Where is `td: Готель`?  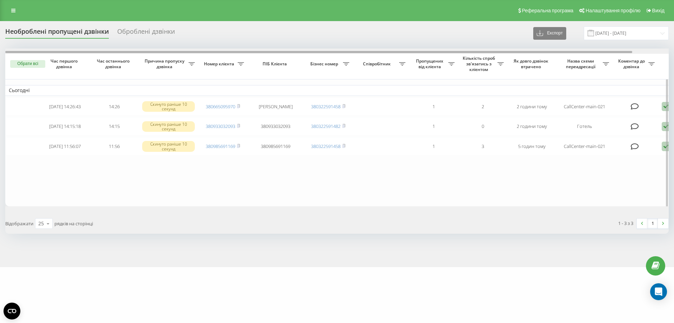 td: Готель is located at coordinates (584, 126).